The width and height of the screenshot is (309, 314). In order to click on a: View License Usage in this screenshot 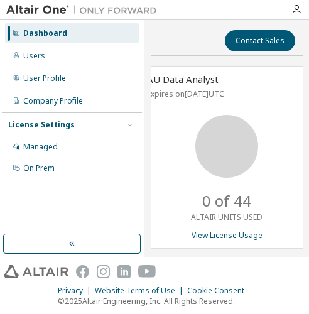, I will do `click(227, 235)`.